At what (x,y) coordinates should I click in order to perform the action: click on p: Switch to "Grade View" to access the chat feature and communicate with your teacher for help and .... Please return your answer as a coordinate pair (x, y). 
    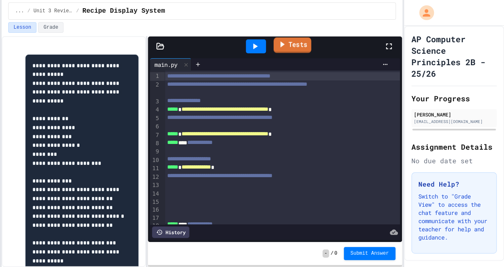
    Looking at the image, I should click on (454, 217).